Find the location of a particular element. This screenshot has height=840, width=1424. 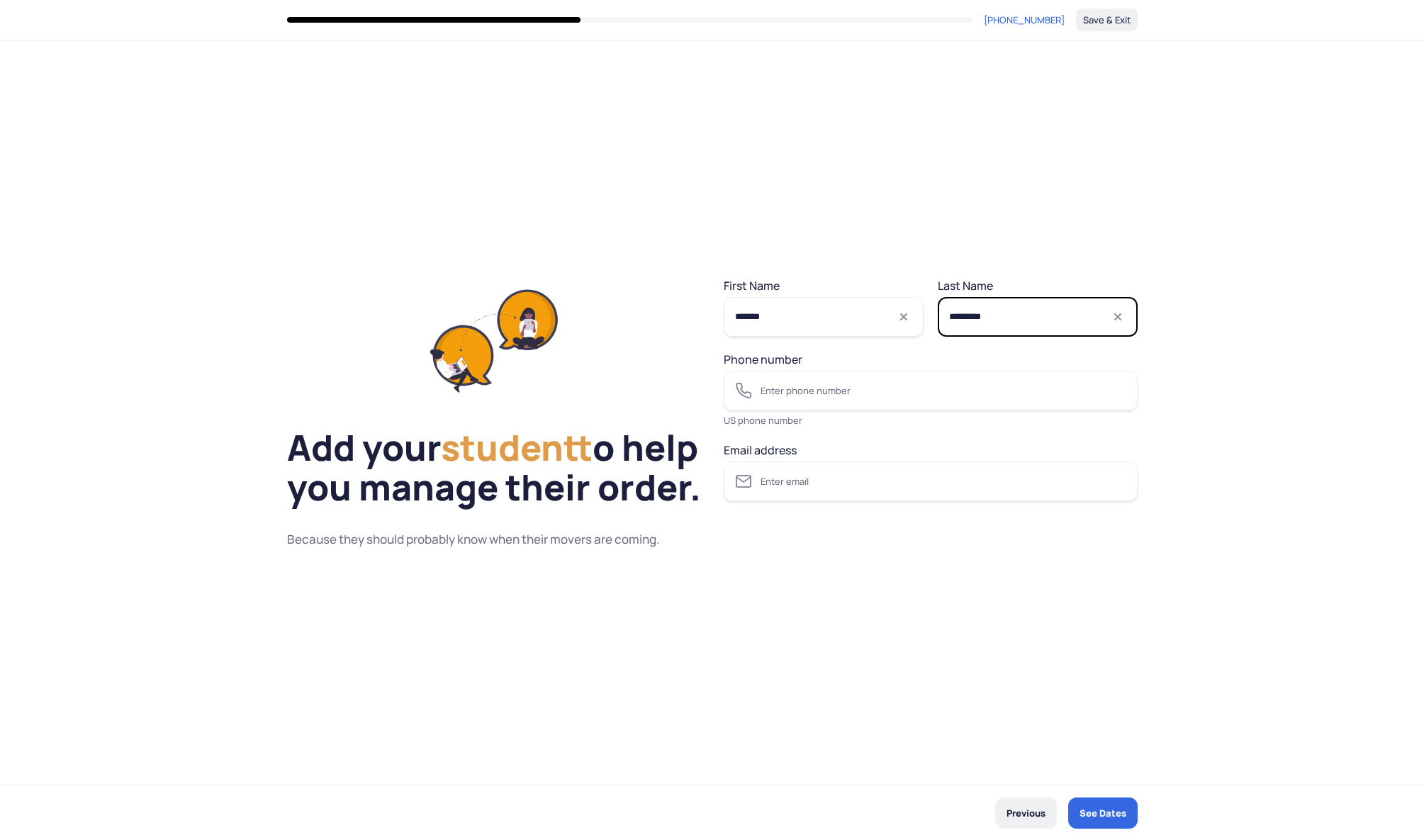

span: Add your to help you manage their order. is located at coordinates (494, 467).